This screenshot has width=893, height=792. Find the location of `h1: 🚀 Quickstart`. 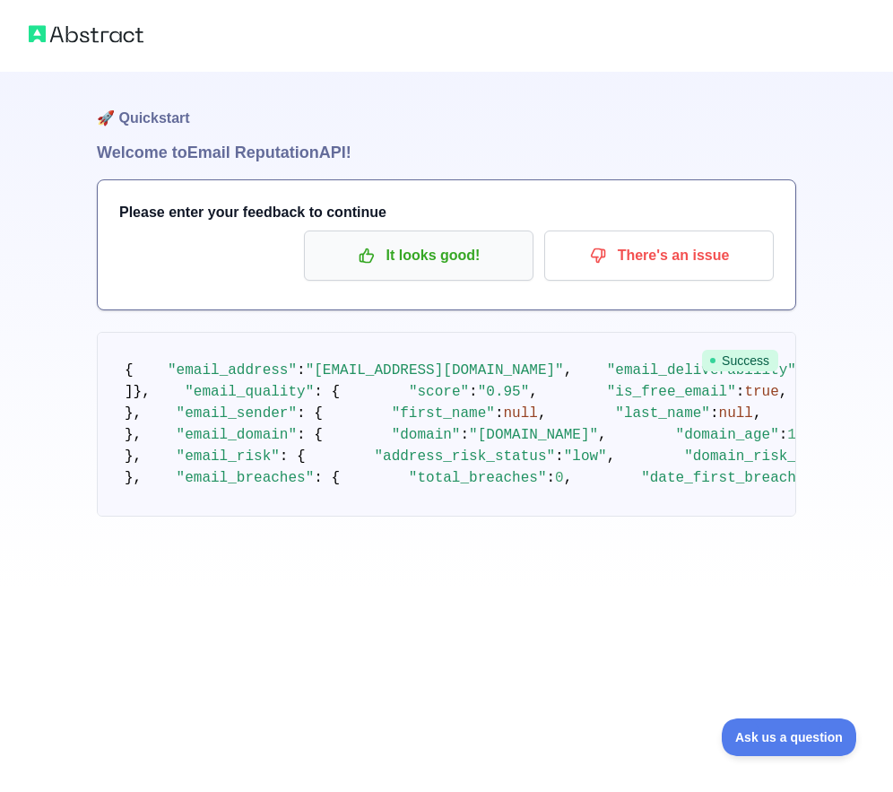

h1: 🚀 Quickstart is located at coordinates (446, 106).